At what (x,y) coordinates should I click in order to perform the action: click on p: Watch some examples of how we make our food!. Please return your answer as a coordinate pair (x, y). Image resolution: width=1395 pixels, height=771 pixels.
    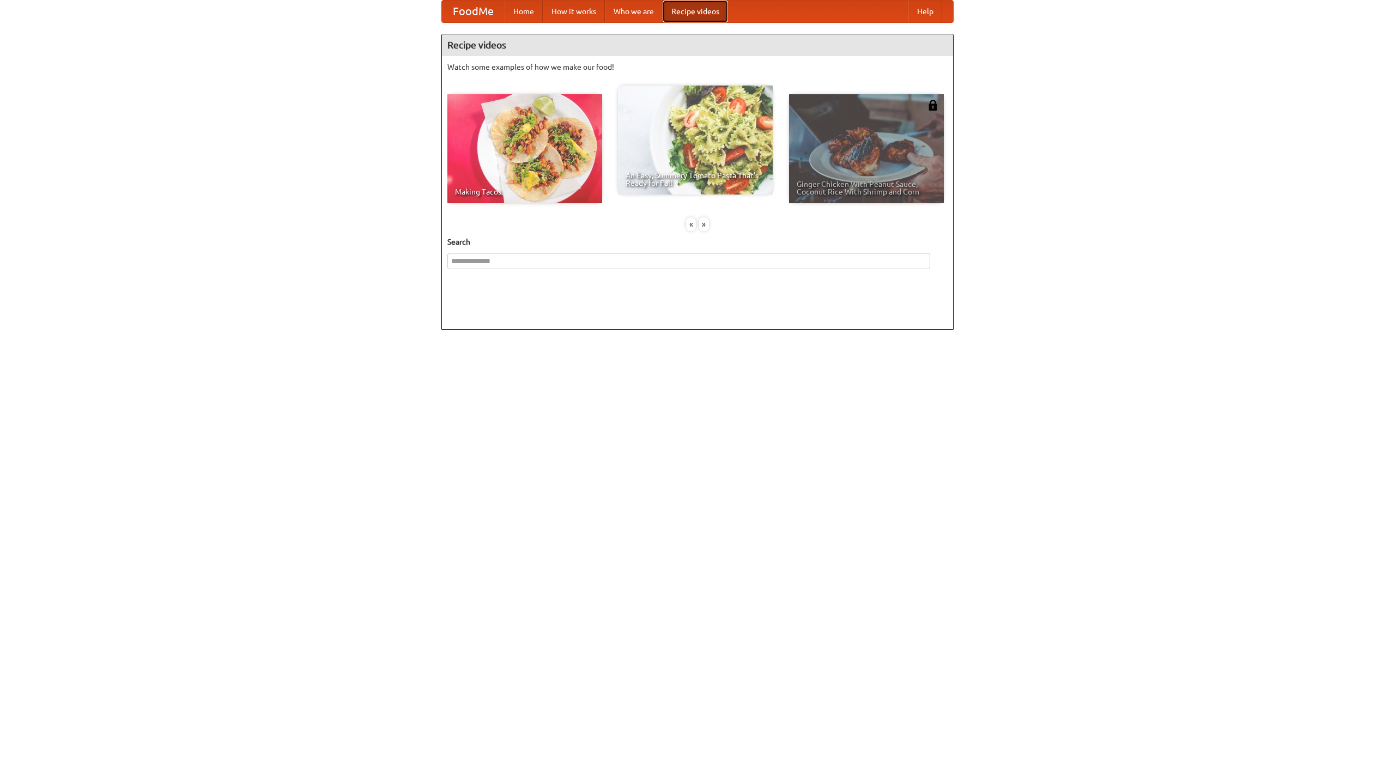
    Looking at the image, I should click on (697, 67).